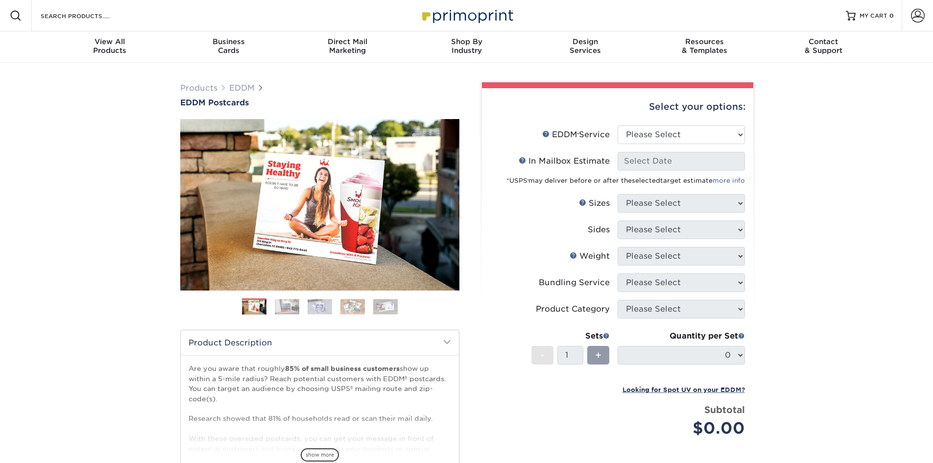  Describe the element at coordinates (110, 42) in the screenshot. I see `span: View All` at that location.